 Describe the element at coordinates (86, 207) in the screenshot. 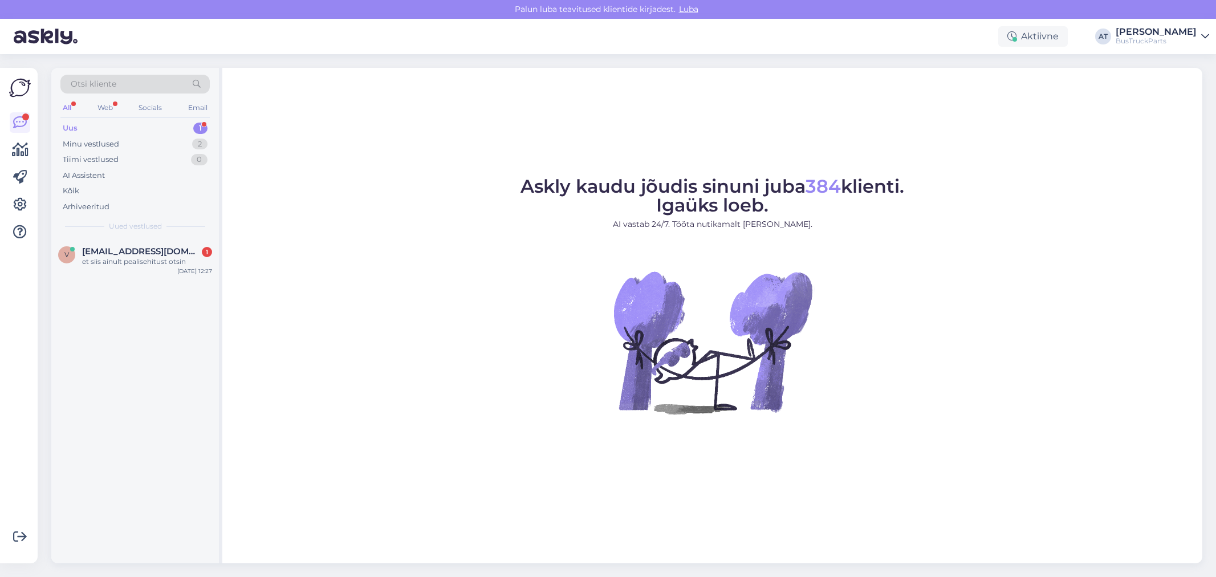

I see `div: Arhiveeritud` at that location.